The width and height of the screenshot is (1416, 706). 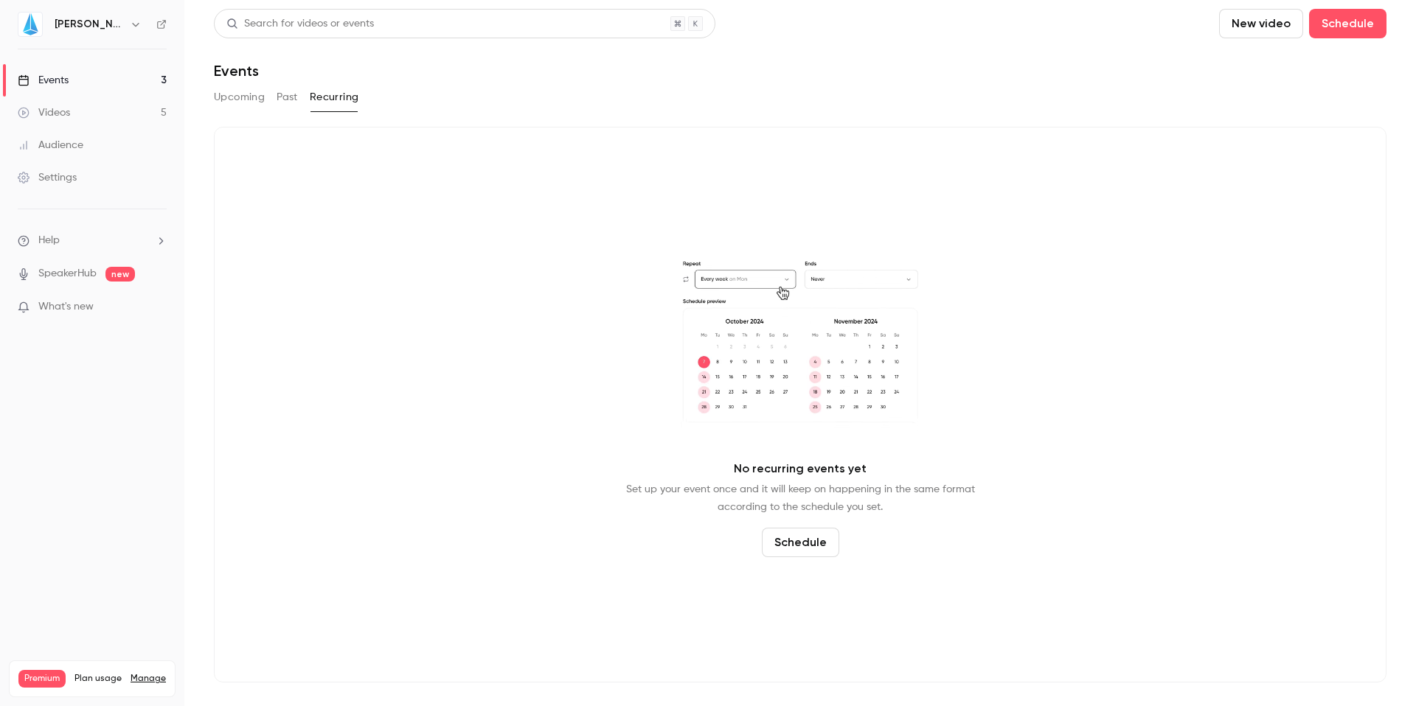 I want to click on button: Past, so click(x=287, y=97).